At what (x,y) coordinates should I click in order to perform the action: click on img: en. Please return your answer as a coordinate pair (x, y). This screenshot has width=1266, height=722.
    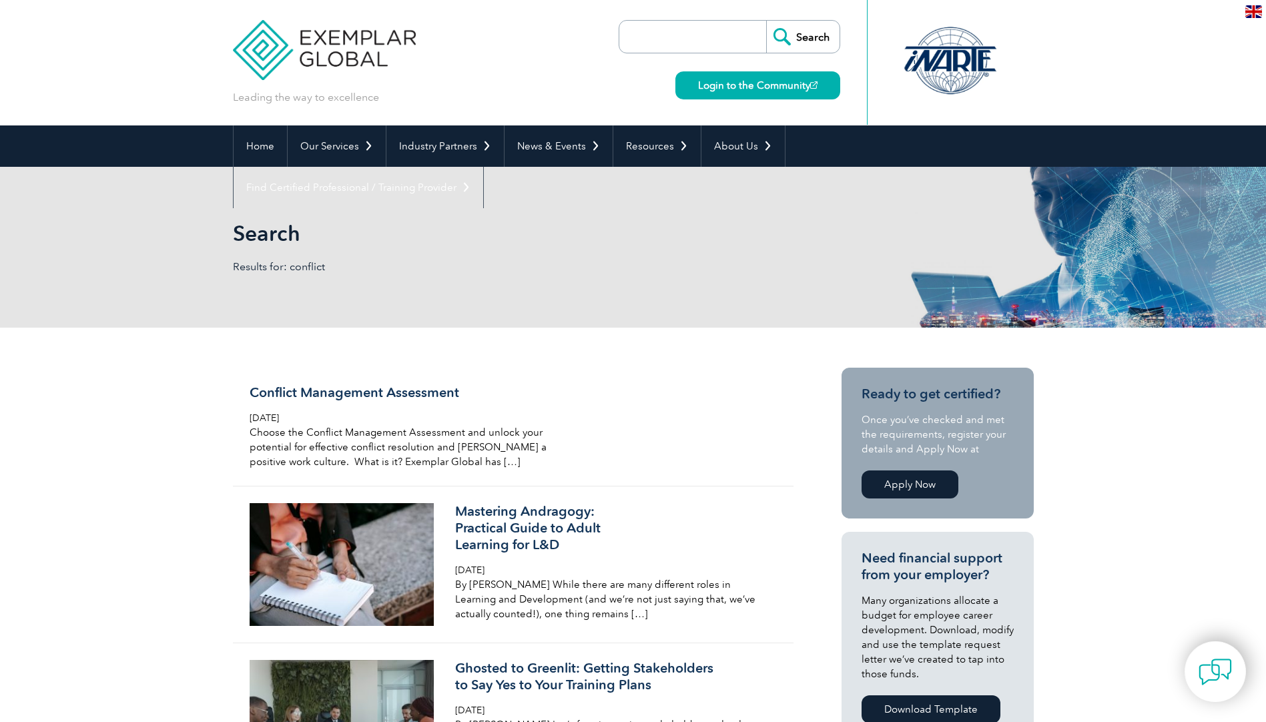
    Looking at the image, I should click on (1253, 11).